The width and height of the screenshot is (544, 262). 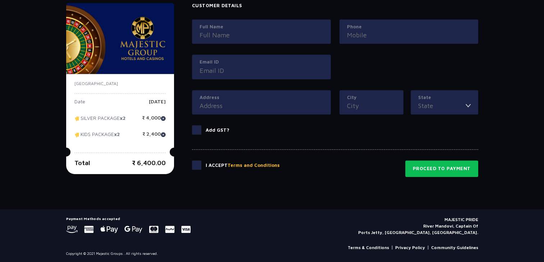 What do you see at coordinates (261, 98) in the screenshot?
I see `label: Address` at bounding box center [261, 98].